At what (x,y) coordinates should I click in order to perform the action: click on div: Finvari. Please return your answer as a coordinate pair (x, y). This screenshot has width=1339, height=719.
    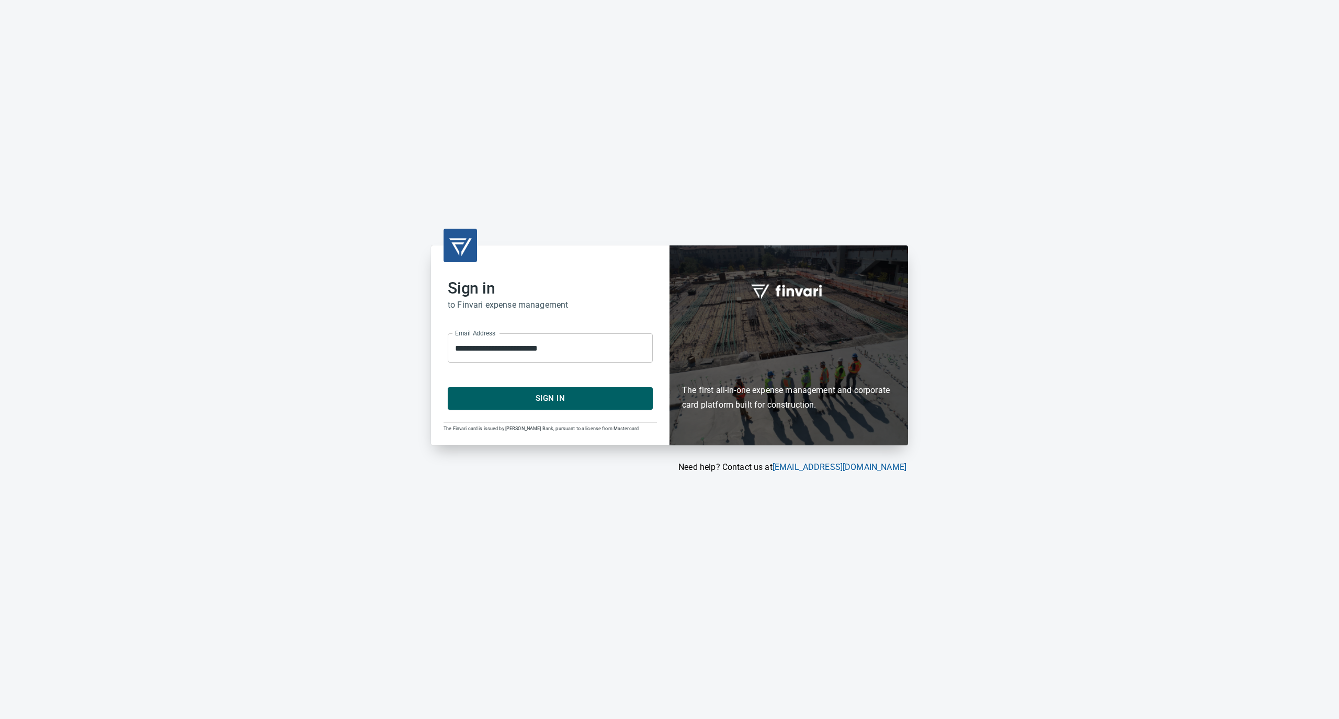
    Looking at the image, I should click on (789, 345).